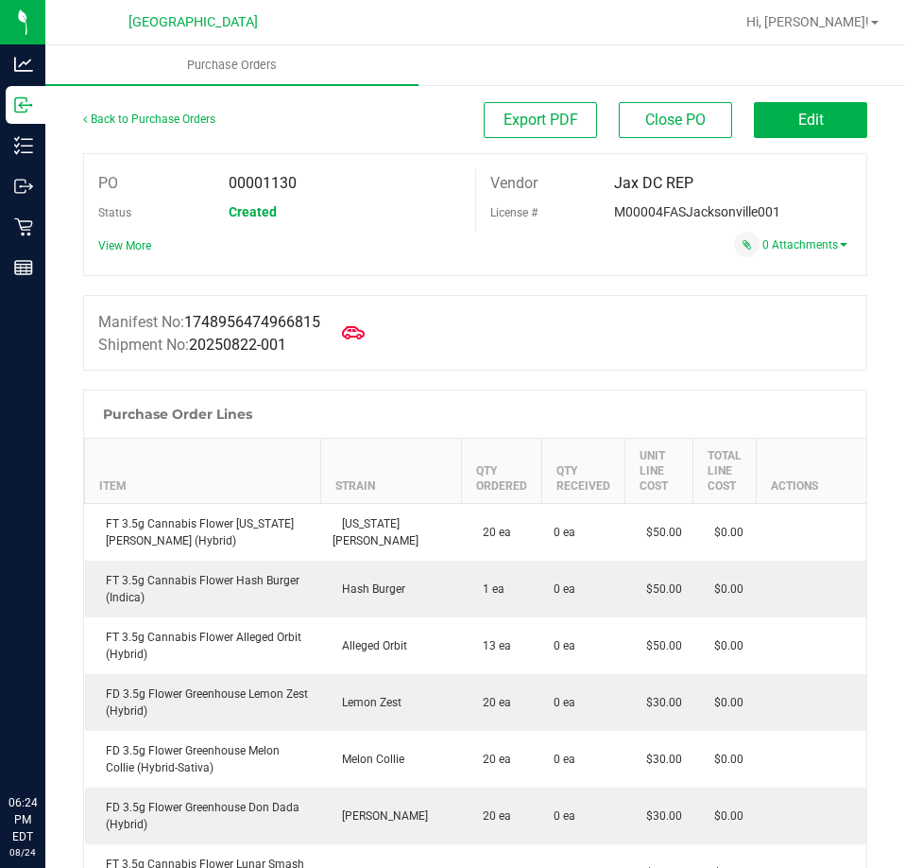 Image resolution: width=905 pixels, height=868 pixels. Describe the element at coordinates (252, 212) in the screenshot. I see `span: Created` at that location.